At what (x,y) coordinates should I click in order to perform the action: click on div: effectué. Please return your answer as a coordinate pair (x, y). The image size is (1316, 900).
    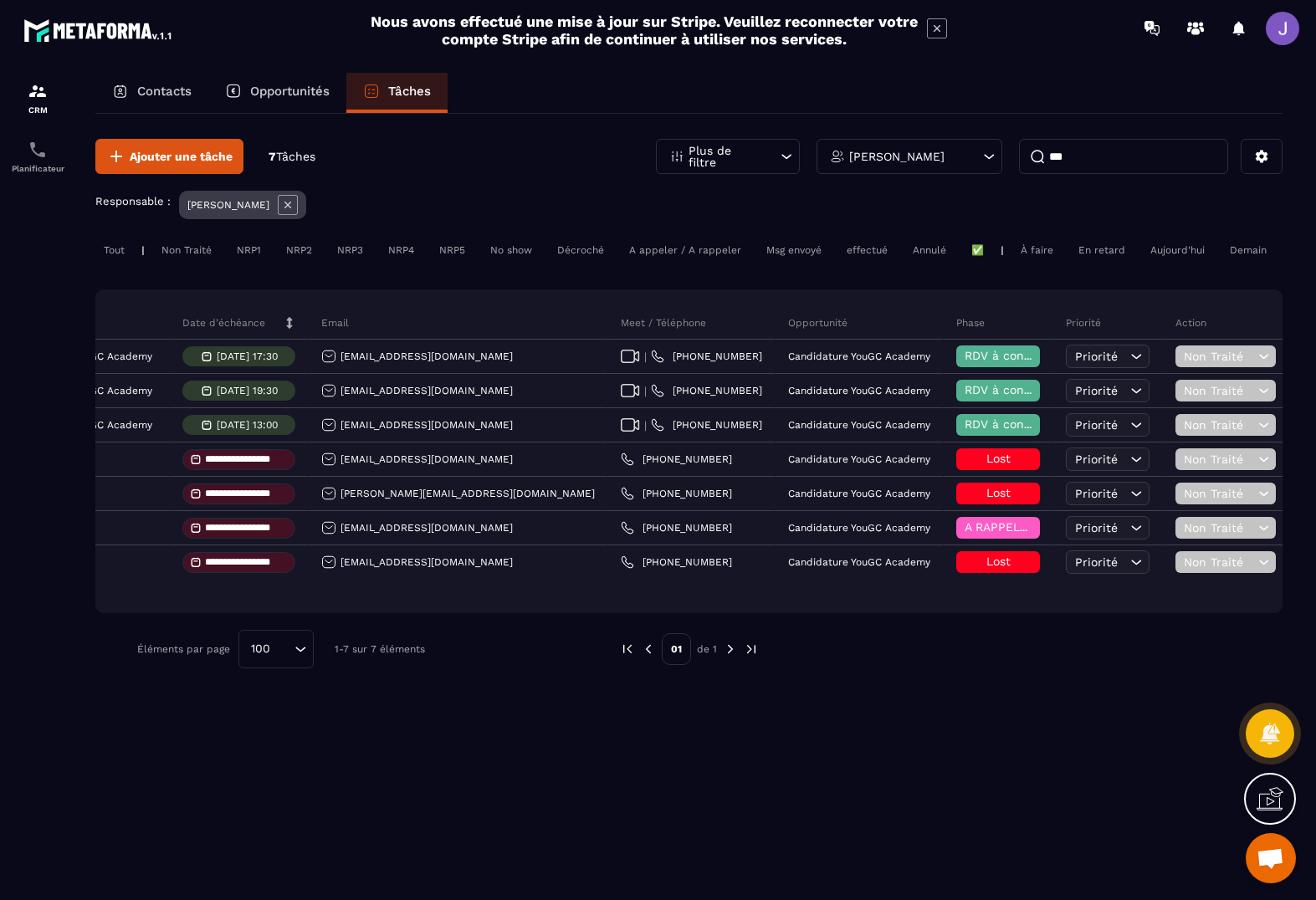
    Looking at the image, I should click on (867, 250).